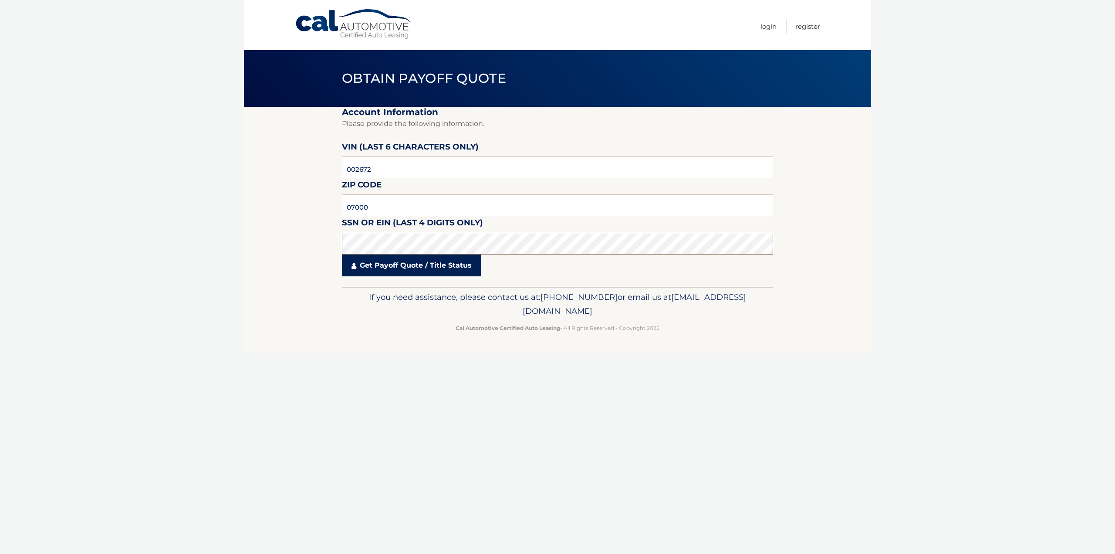  I want to click on a: Register, so click(808, 26).